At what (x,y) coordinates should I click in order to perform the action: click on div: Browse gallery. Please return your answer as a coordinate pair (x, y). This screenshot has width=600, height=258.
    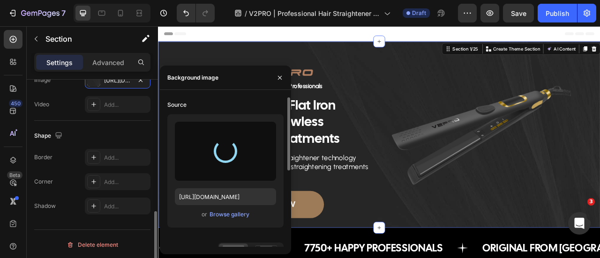
    Looking at the image, I should click on (229, 215).